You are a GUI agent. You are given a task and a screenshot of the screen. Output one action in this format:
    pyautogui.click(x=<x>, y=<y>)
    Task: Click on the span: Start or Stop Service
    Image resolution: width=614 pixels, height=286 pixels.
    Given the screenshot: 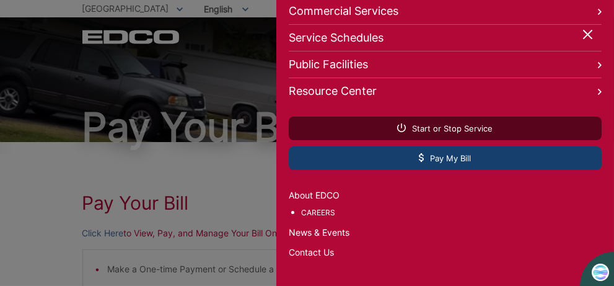 What is the action you would take?
    pyautogui.click(x=445, y=128)
    